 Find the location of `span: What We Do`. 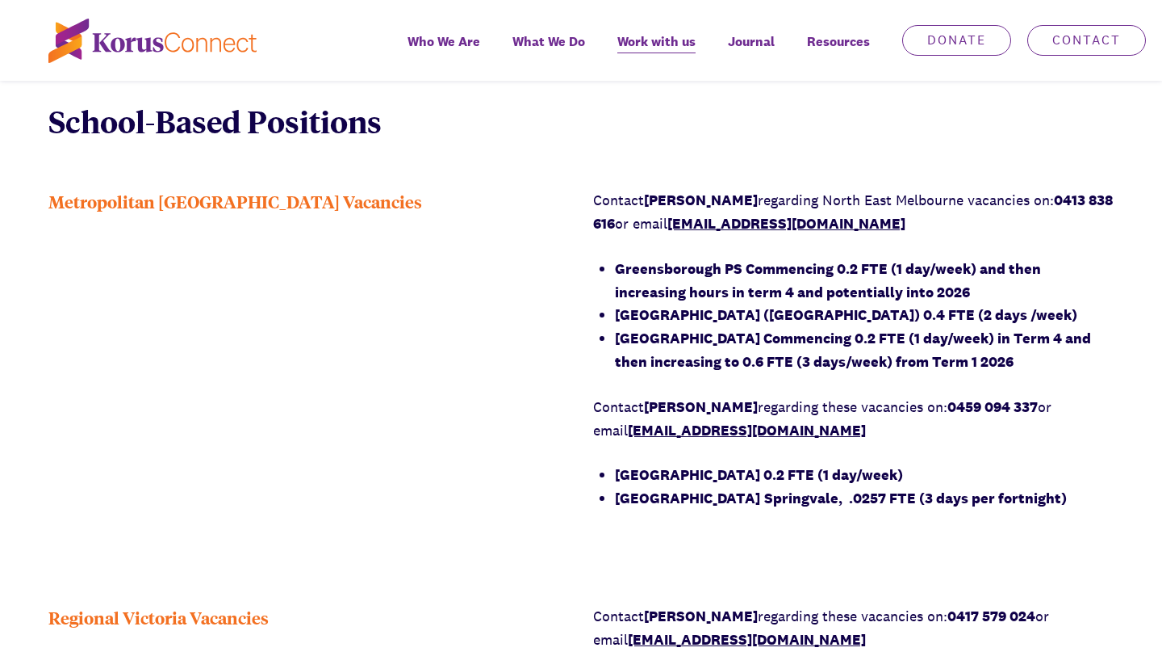

span: What We Do is located at coordinates (549, 41).